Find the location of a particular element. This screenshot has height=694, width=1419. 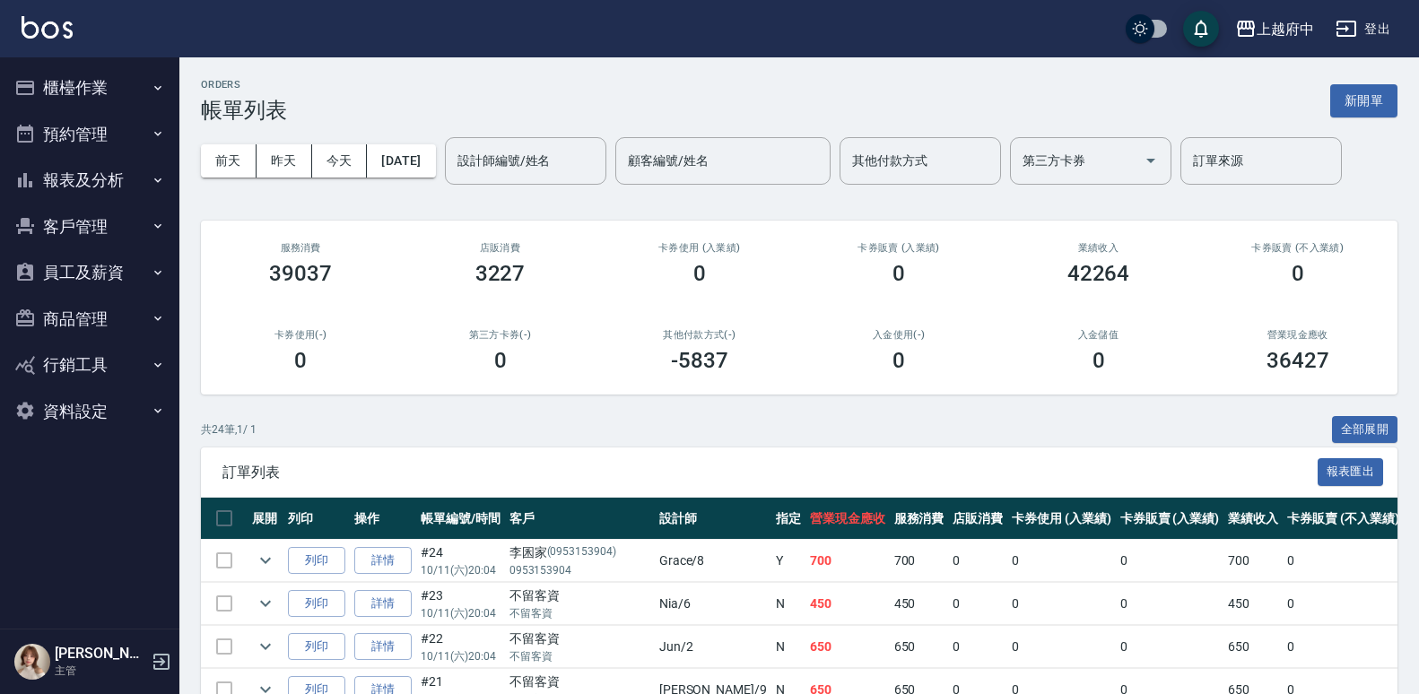

button: 櫃檯作業 is located at coordinates (90, 88).